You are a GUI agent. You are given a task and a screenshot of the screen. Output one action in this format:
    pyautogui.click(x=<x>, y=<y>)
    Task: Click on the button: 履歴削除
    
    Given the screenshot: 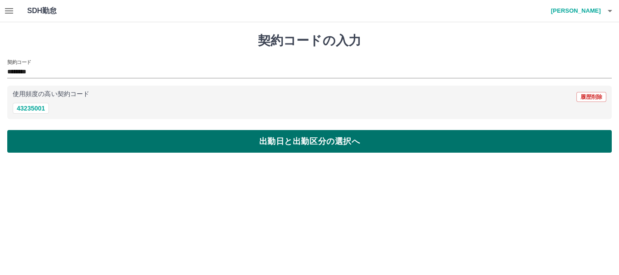 What is the action you would take?
    pyautogui.click(x=592, y=97)
    